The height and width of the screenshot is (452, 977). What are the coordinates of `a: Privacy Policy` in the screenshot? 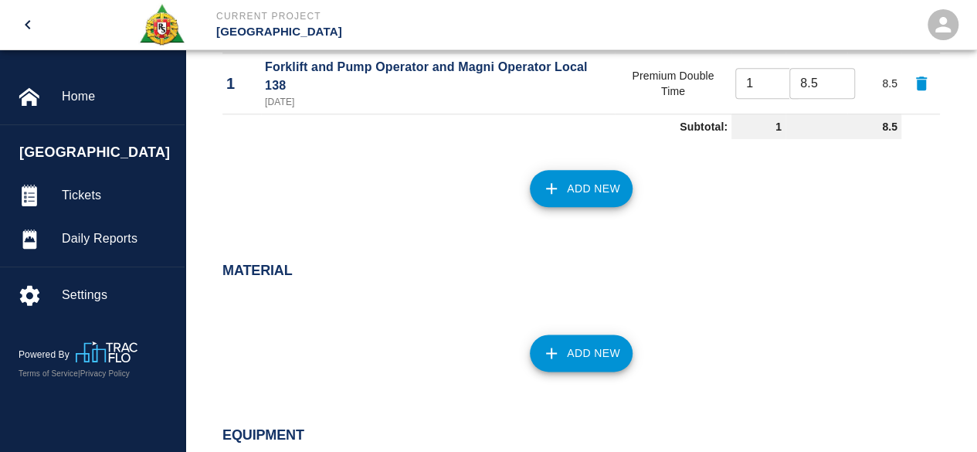 It's located at (105, 373).